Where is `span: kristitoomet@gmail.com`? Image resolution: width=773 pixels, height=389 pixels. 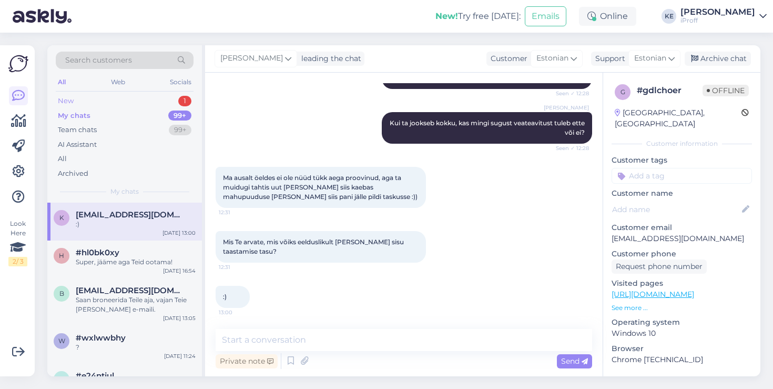 span: kristitoomet@gmail.com is located at coordinates (130, 215).